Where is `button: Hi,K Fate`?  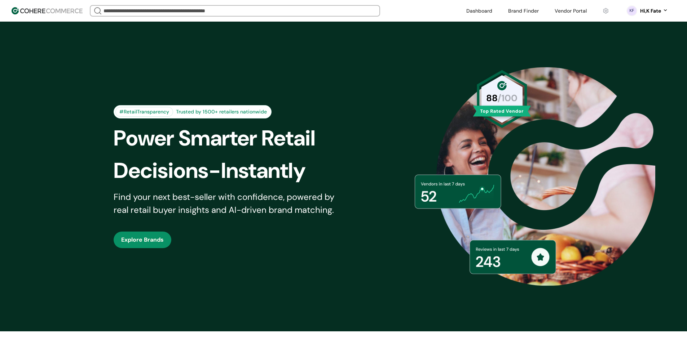
button: Hi,K Fate is located at coordinates (654, 11).